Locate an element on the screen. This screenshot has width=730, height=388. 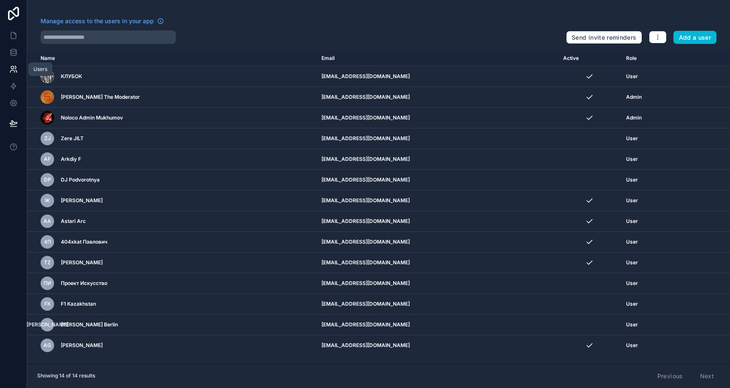
span: Noloco Admin Mukhumov is located at coordinates (92, 118).